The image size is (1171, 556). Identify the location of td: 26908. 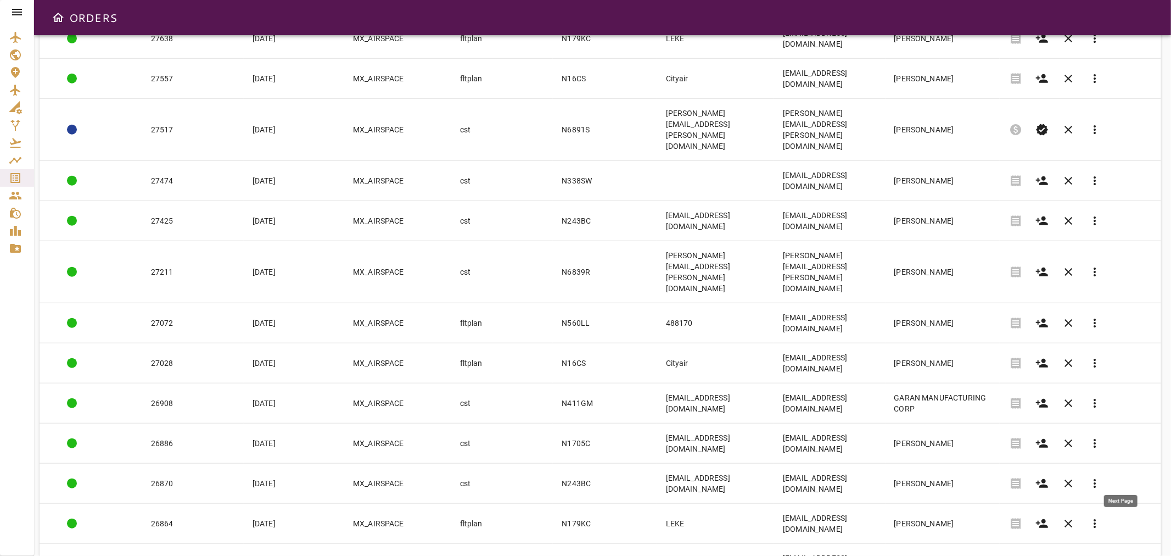
(193, 403).